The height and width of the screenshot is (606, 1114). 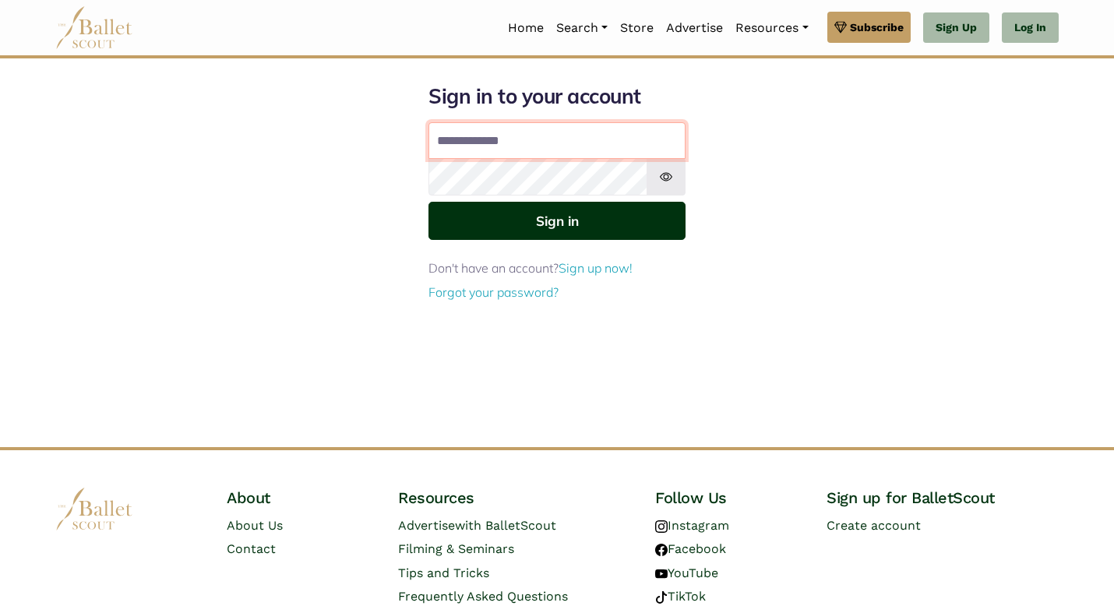 I want to click on a: Store, so click(x=637, y=28).